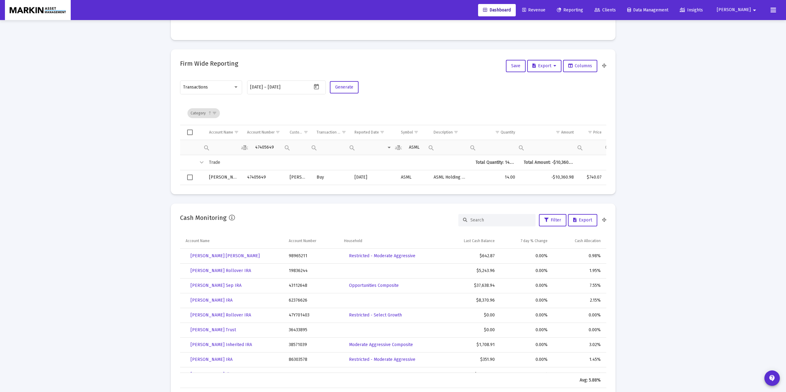 Image resolution: width=786 pixels, height=392 pixels. What do you see at coordinates (344, 87) in the screenshot?
I see `span: Generate` at bounding box center [344, 87].